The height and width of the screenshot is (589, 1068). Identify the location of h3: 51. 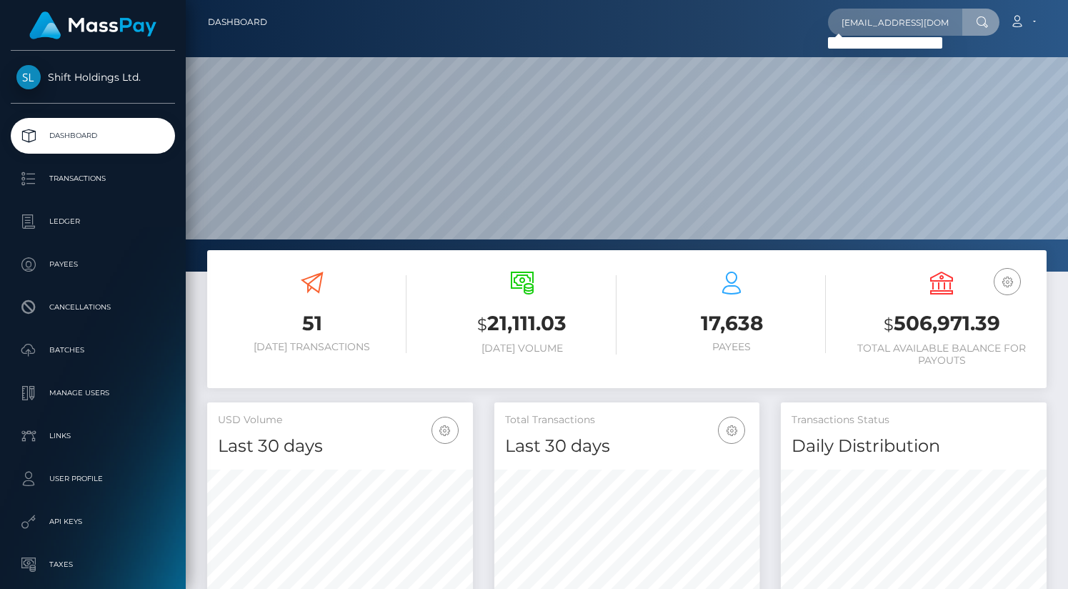
(312, 323).